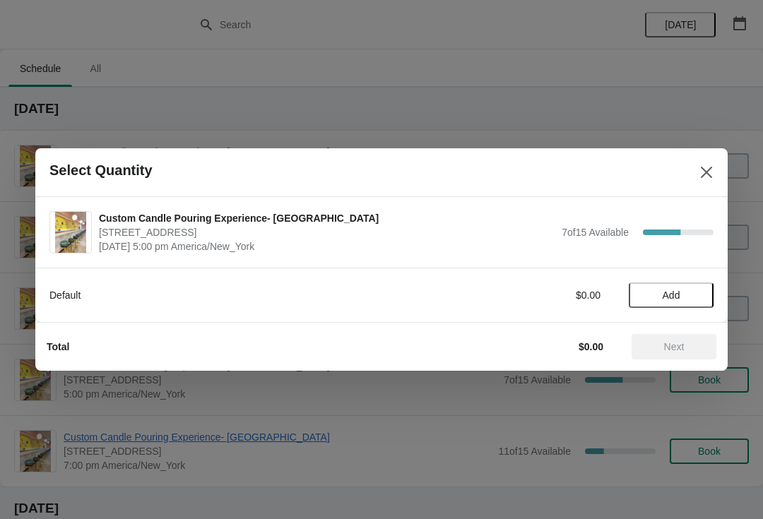 The image size is (763, 519). I want to click on div: $0.00, so click(535, 295).